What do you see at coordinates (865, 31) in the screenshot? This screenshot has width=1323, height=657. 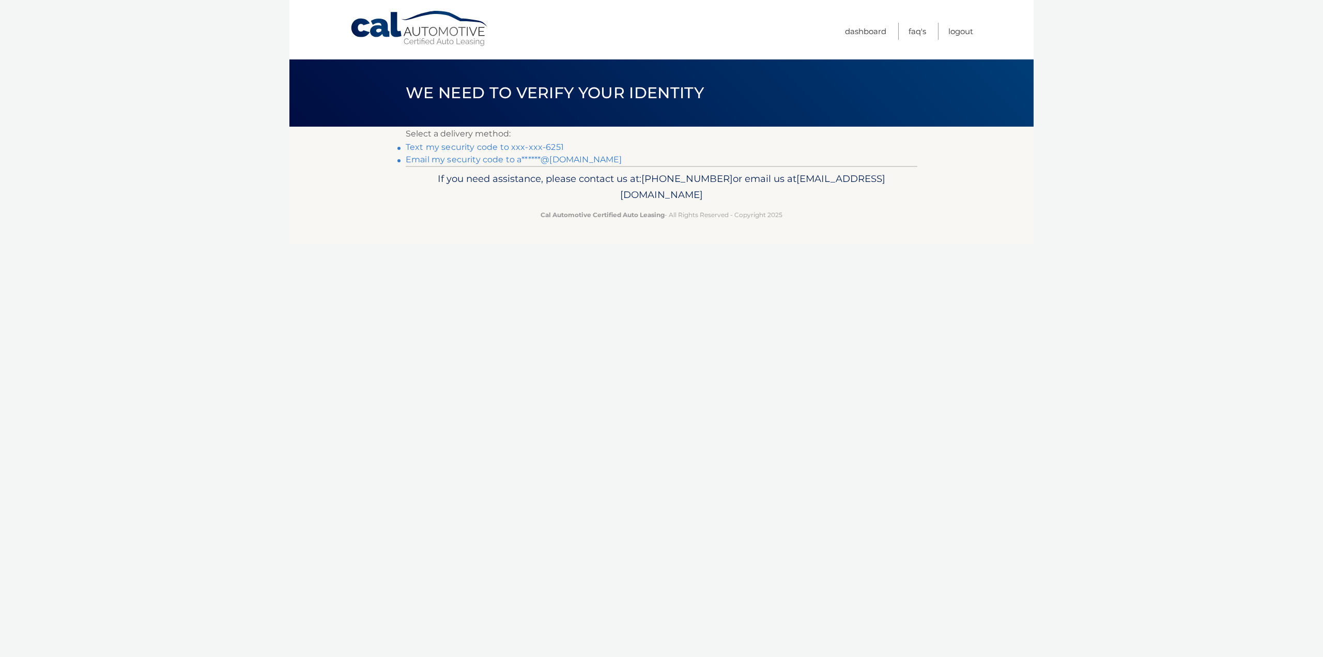 I see `a: Dashboard` at bounding box center [865, 31].